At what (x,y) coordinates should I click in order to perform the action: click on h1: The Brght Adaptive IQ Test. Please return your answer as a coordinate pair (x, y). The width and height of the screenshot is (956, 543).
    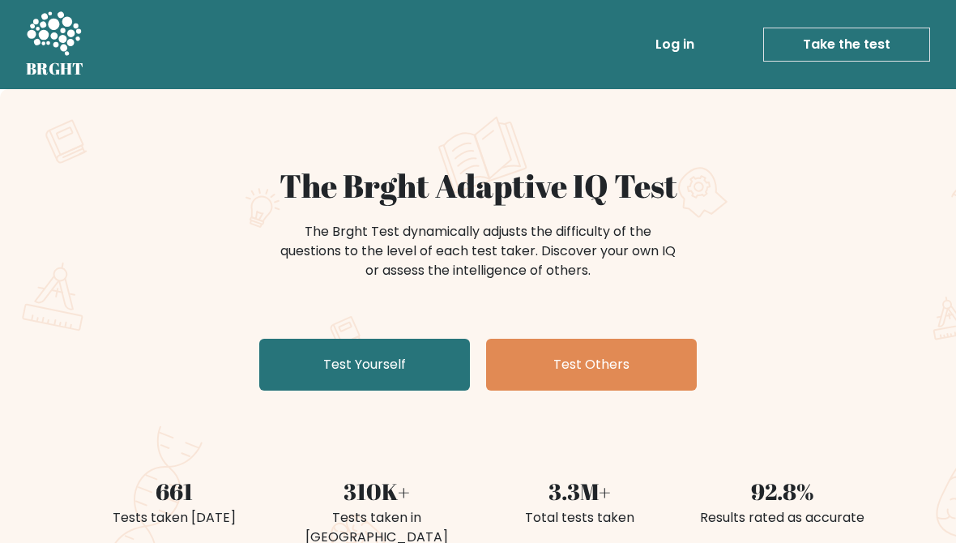
    Looking at the image, I should click on (478, 186).